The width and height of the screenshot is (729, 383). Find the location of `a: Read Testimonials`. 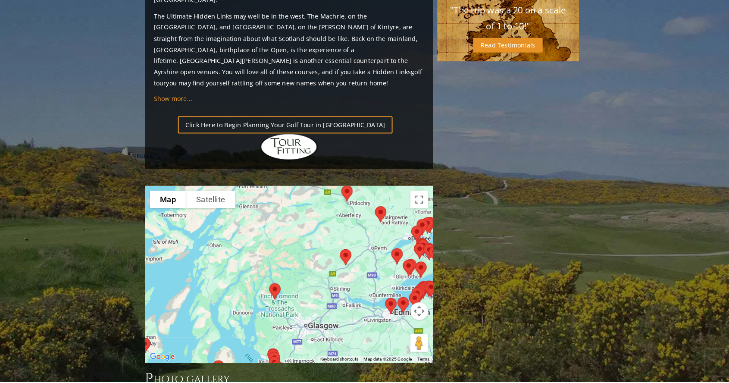

a: Read Testimonials is located at coordinates (507, 55).